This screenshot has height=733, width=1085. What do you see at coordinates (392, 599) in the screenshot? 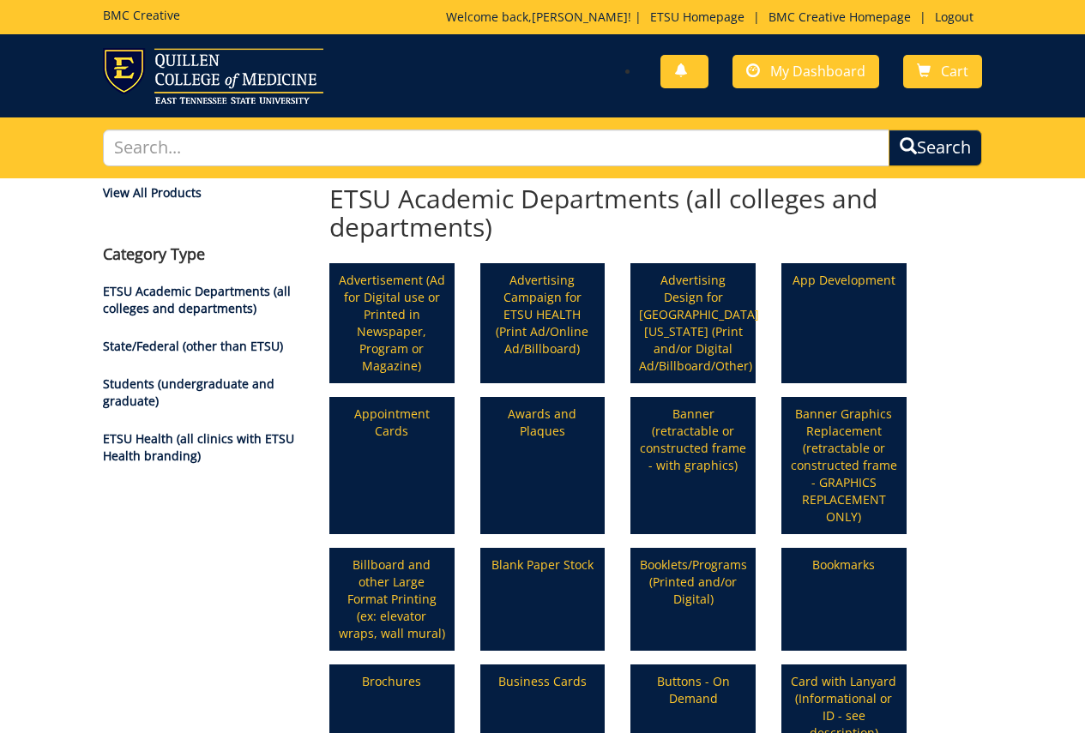
I see `p: Billboard and other Large Format Printing (ex: elevator wraps, wall mural)` at bounding box center [392, 599].